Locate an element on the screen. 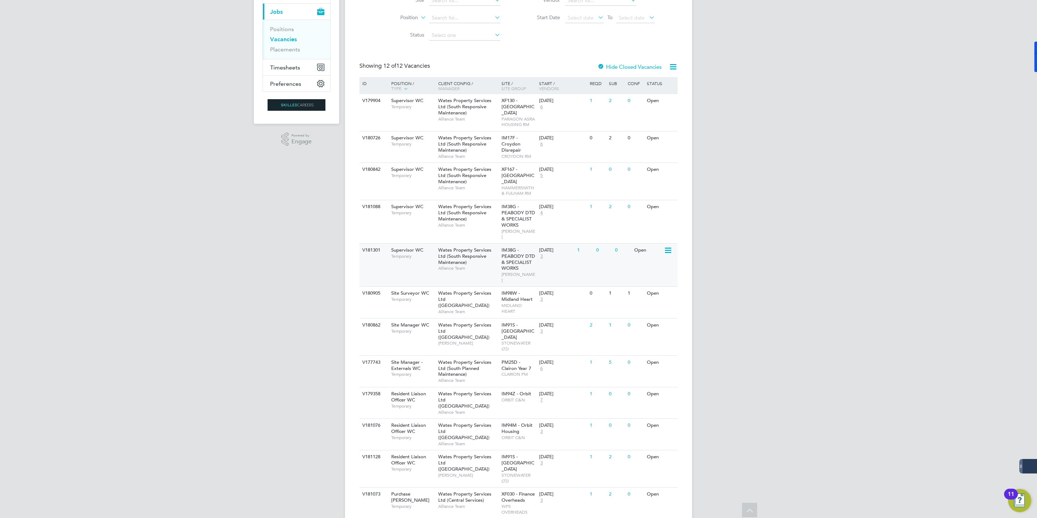 The image size is (1037, 518). a: Vacancies is located at coordinates (284, 39).